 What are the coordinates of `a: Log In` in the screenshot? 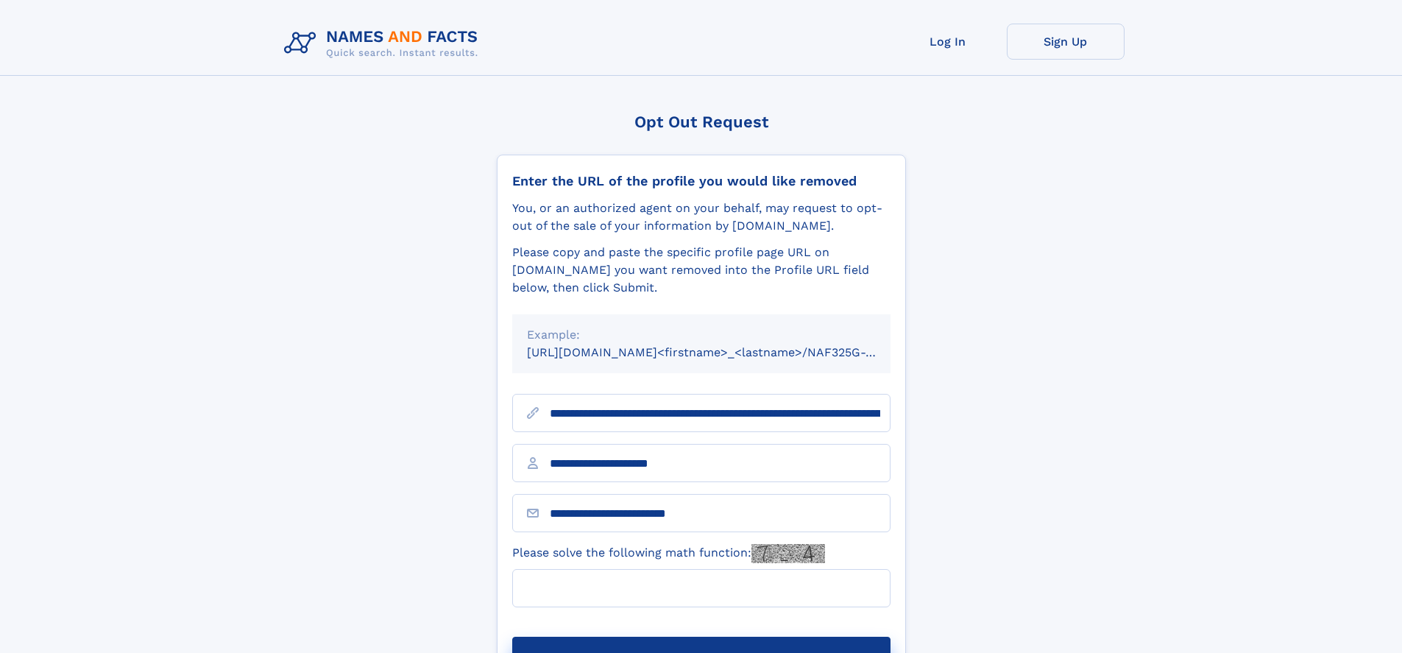 It's located at (948, 41).